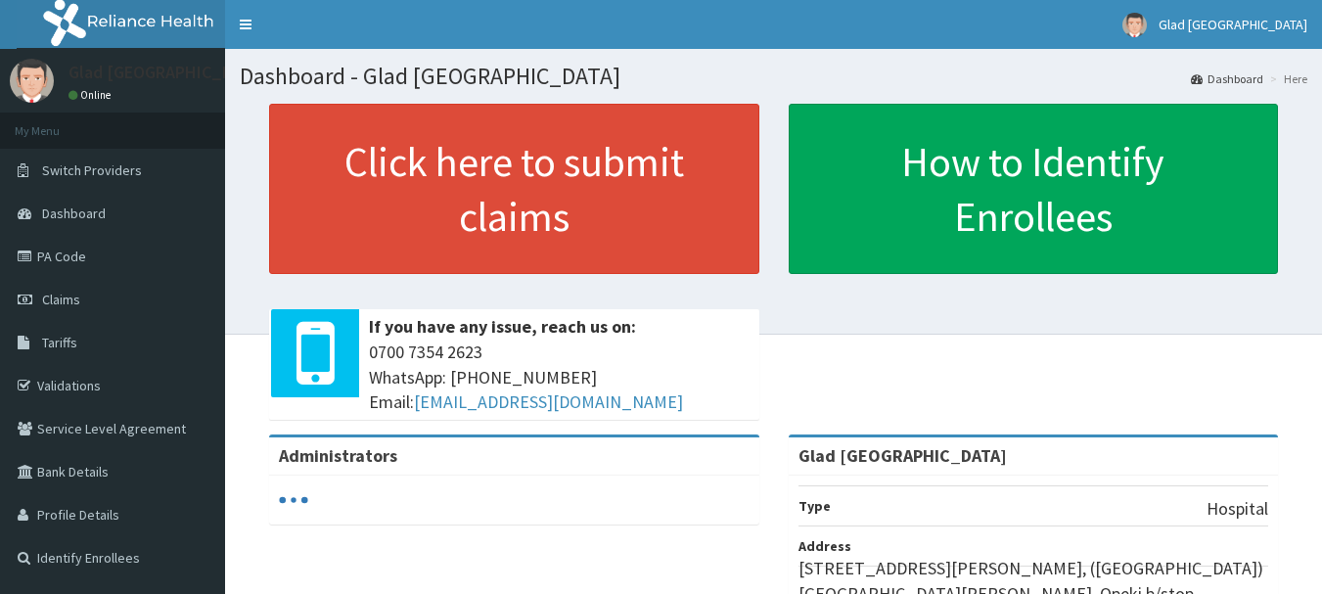 The image size is (1322, 594). What do you see at coordinates (1033, 189) in the screenshot?
I see `a: How to Identify Enrollees` at bounding box center [1033, 189].